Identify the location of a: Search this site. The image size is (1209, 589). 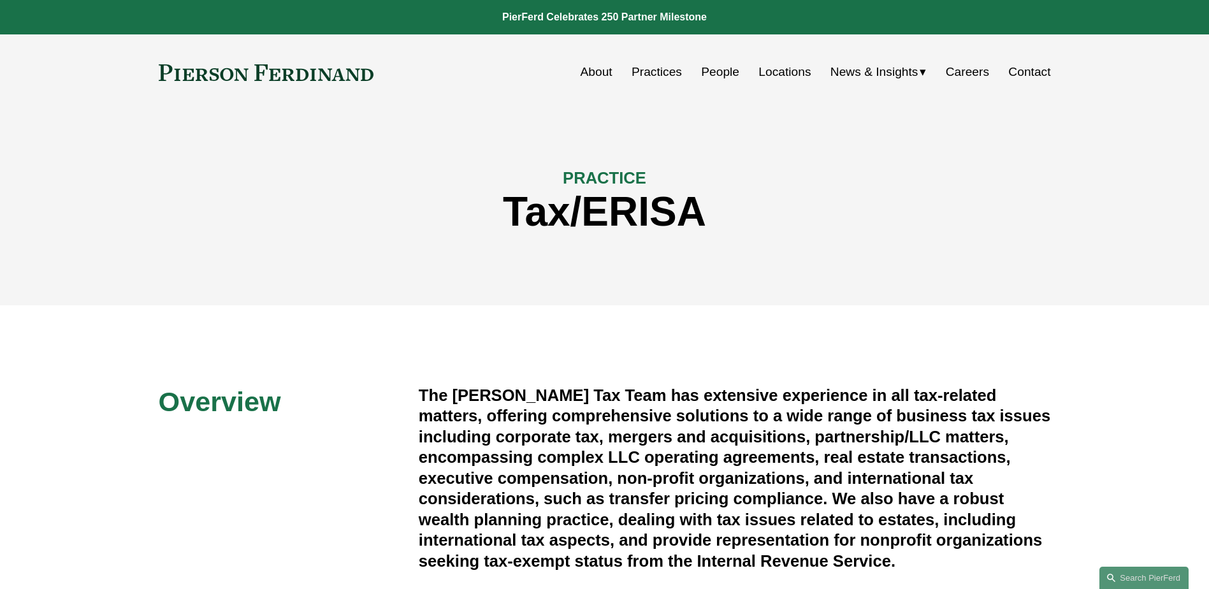
(1144, 577).